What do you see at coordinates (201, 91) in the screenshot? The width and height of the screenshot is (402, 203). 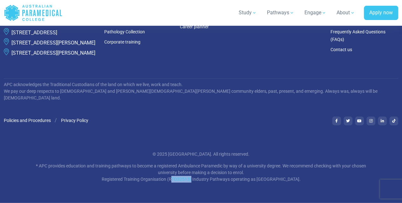 I see `p: APC acknowledges the Traditional Custodians of the land on which we live, work and teach. We pay ...` at bounding box center [201, 91].